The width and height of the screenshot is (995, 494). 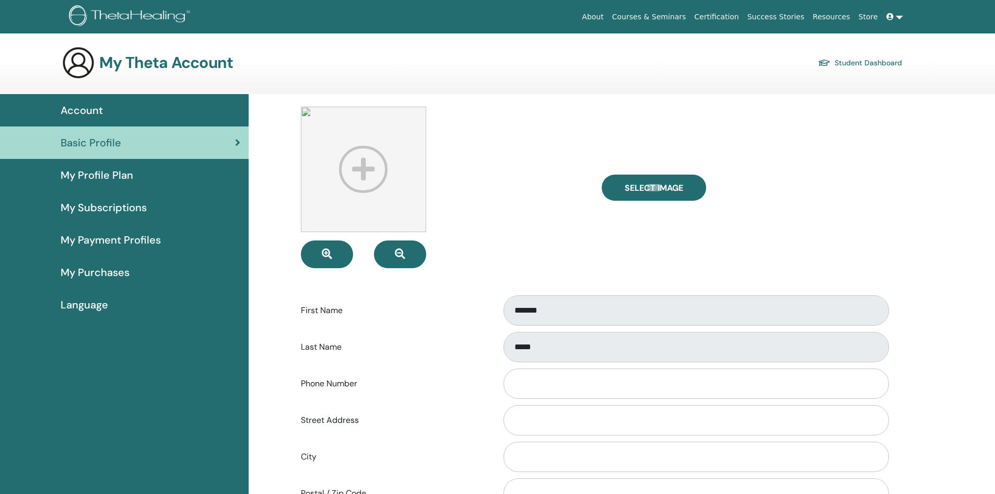 What do you see at coordinates (393, 310) in the screenshot?
I see `label: First Name` at bounding box center [393, 310].